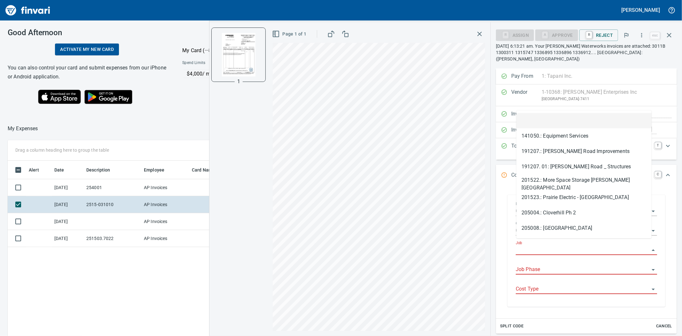 The height and width of the screenshot is (336, 682). Describe the element at coordinates (658, 145) in the screenshot. I see `a: T` at that location.